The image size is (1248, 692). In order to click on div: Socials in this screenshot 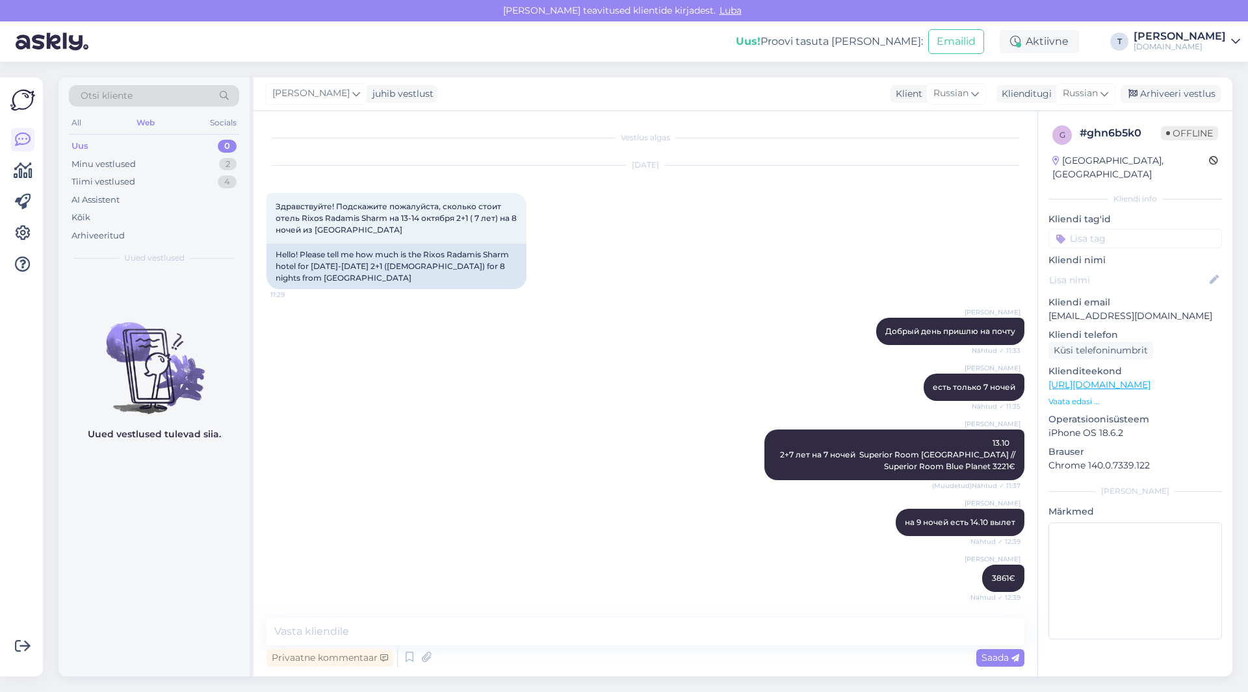, I will do `click(223, 123)`.